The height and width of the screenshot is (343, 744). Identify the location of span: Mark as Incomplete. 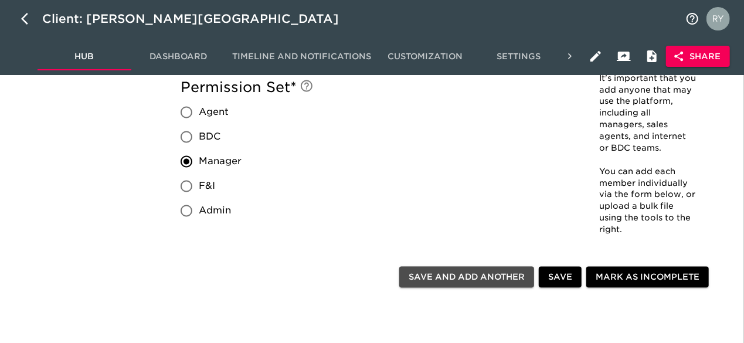
(647, 277).